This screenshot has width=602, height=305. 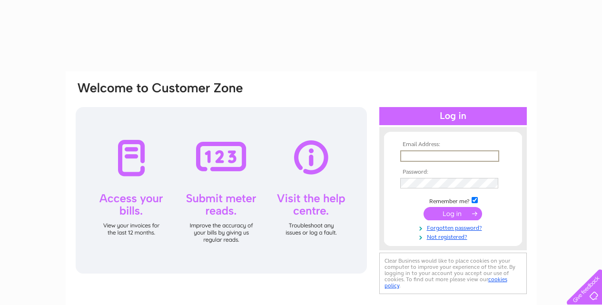 What do you see at coordinates (453, 172) in the screenshot?
I see `th: Password:` at bounding box center [453, 172].